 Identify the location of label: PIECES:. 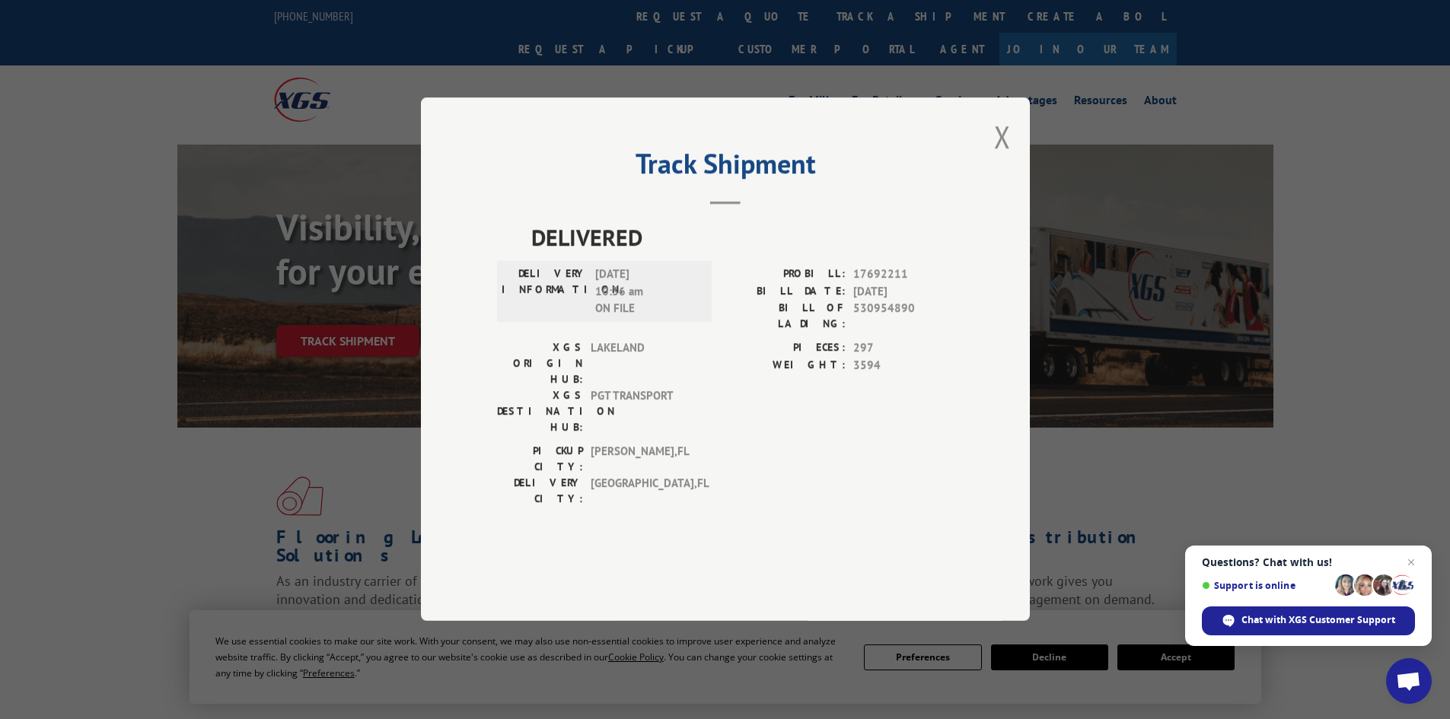
(785, 348).